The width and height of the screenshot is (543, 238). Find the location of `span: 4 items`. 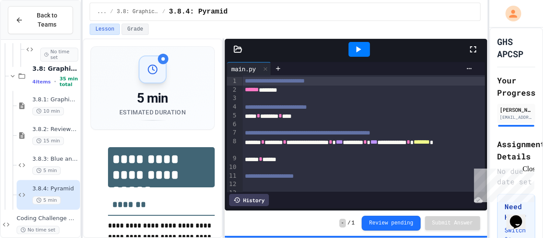

span: 4 items is located at coordinates (42, 82).